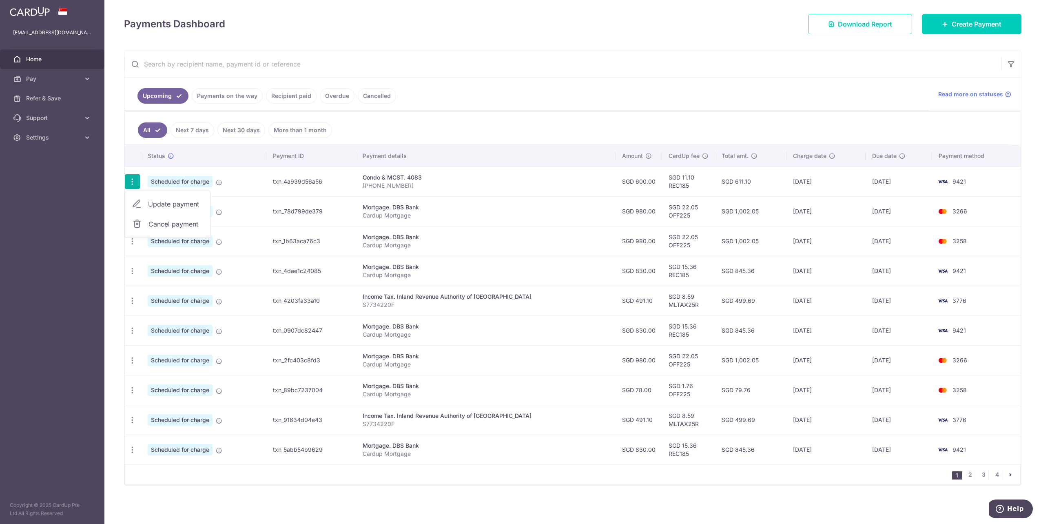 The height and width of the screenshot is (524, 1041). What do you see at coordinates (684, 156) in the screenshot?
I see `span: CardUp fee` at bounding box center [684, 156].